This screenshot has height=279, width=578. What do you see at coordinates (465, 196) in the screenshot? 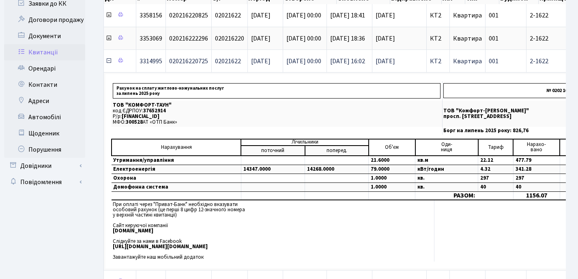
I see `td: РАЗОМ:` at bounding box center [465, 196].